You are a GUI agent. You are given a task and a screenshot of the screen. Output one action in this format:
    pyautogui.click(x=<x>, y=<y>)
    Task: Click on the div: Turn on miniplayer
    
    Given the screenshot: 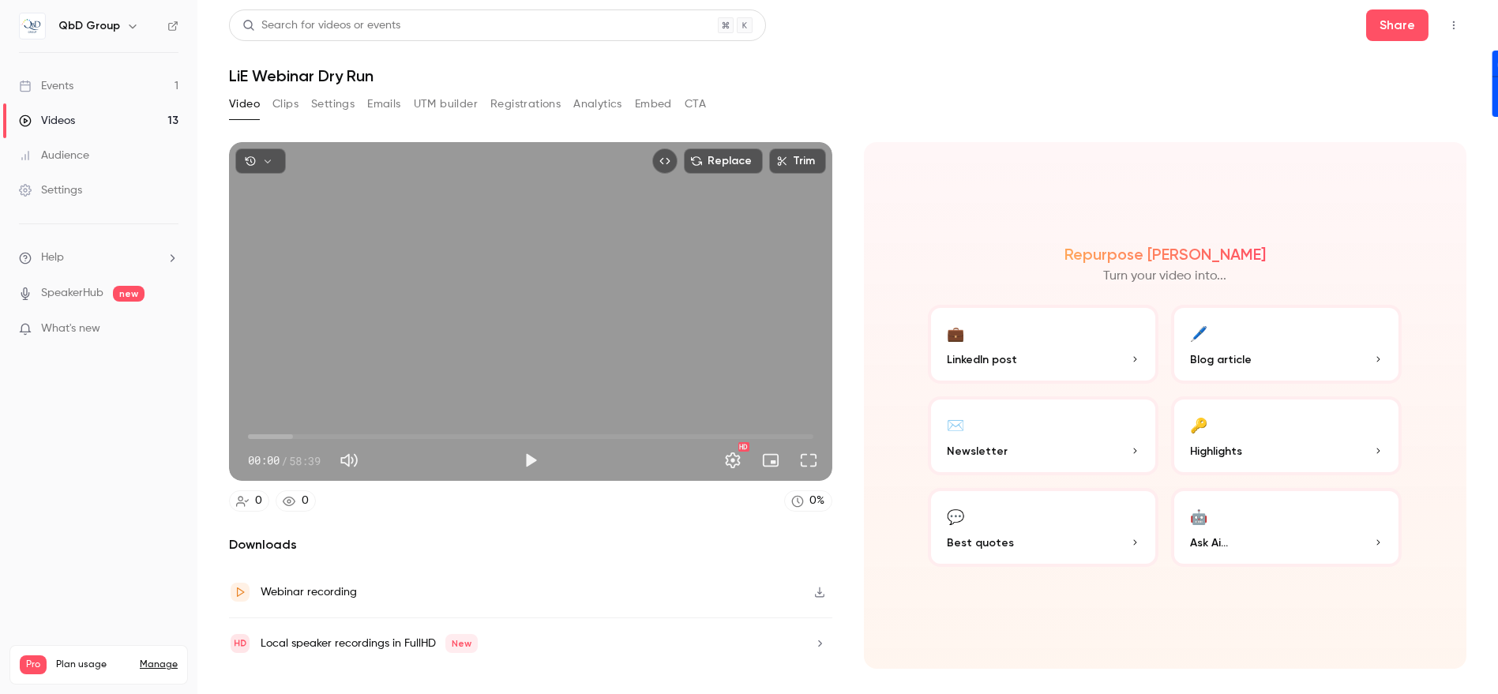 What is the action you would take?
    pyautogui.click(x=770, y=460)
    